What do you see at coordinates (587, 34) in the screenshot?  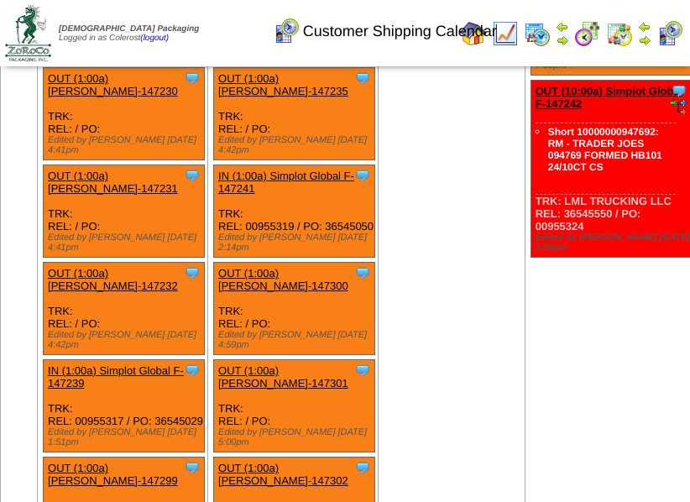 I see `img: calendarblend.gif` at bounding box center [587, 34].